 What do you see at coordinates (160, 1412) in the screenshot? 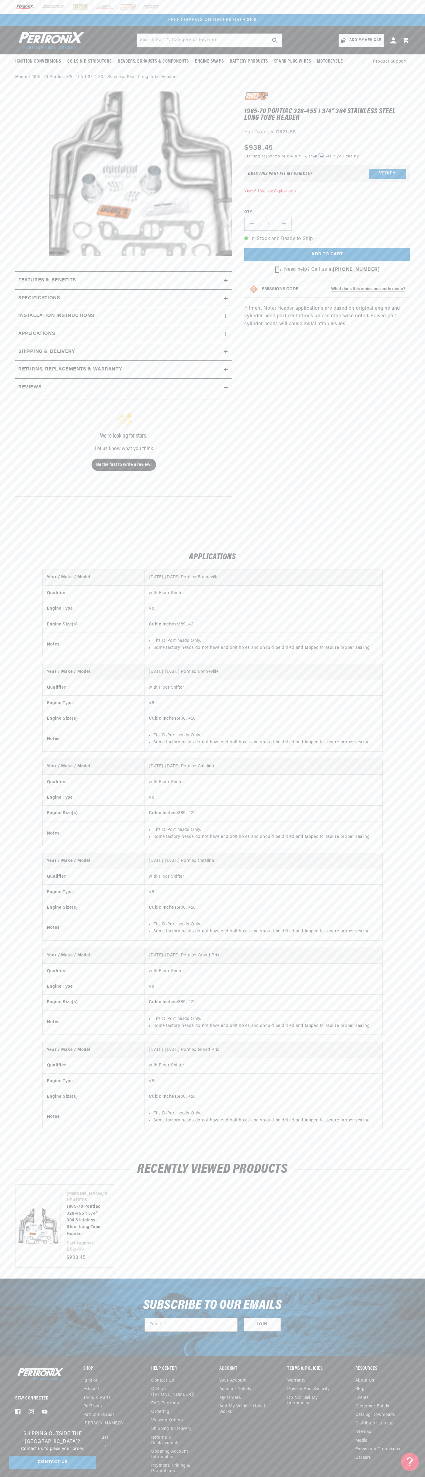
I see `a: Ordering` at bounding box center [160, 1412].